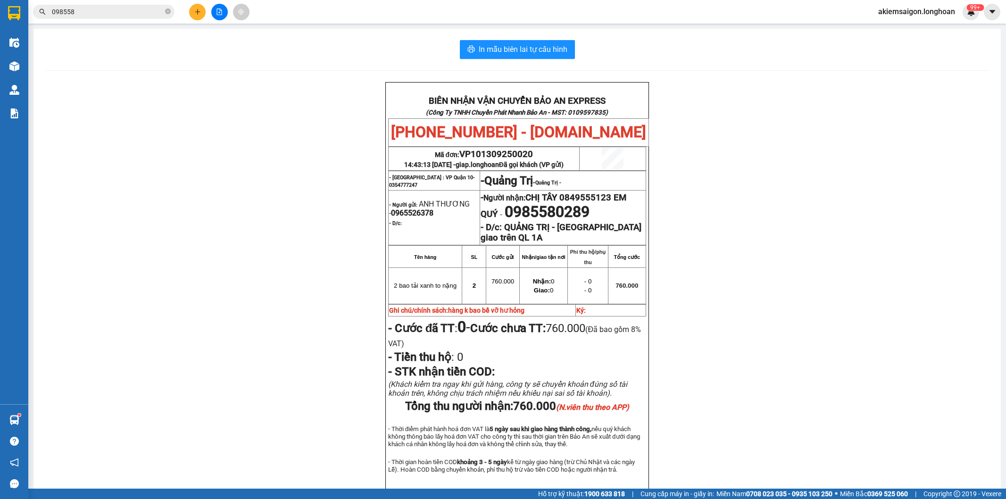 Image resolution: width=1006 pixels, height=499 pixels. Describe the element at coordinates (517, 112) in the screenshot. I see `strong: (Công Ty TNHH Chuyển Phát Nhanh Bảo An - MST: 0109597835)` at that location.